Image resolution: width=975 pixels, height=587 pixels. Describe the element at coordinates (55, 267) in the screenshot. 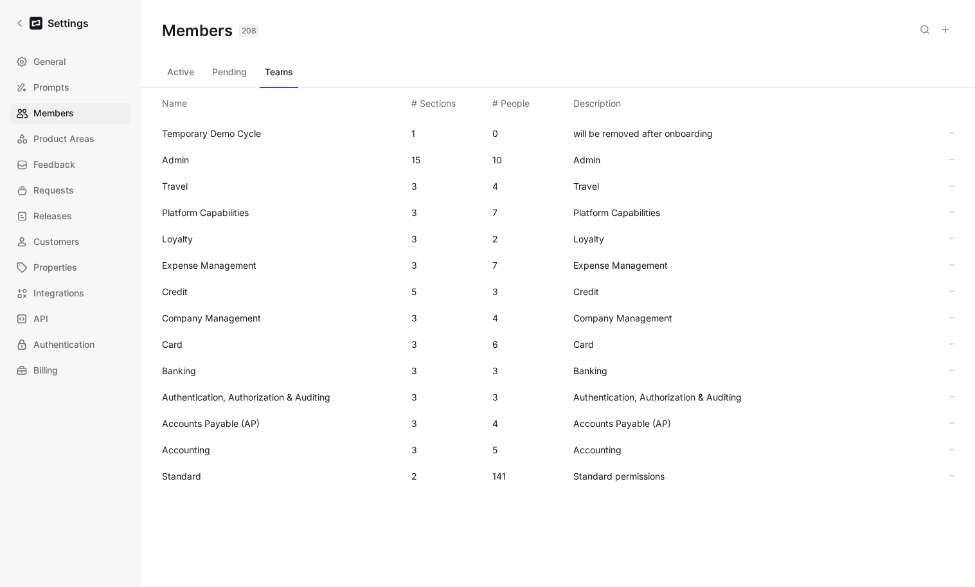

I see `span: Properties` at that location.